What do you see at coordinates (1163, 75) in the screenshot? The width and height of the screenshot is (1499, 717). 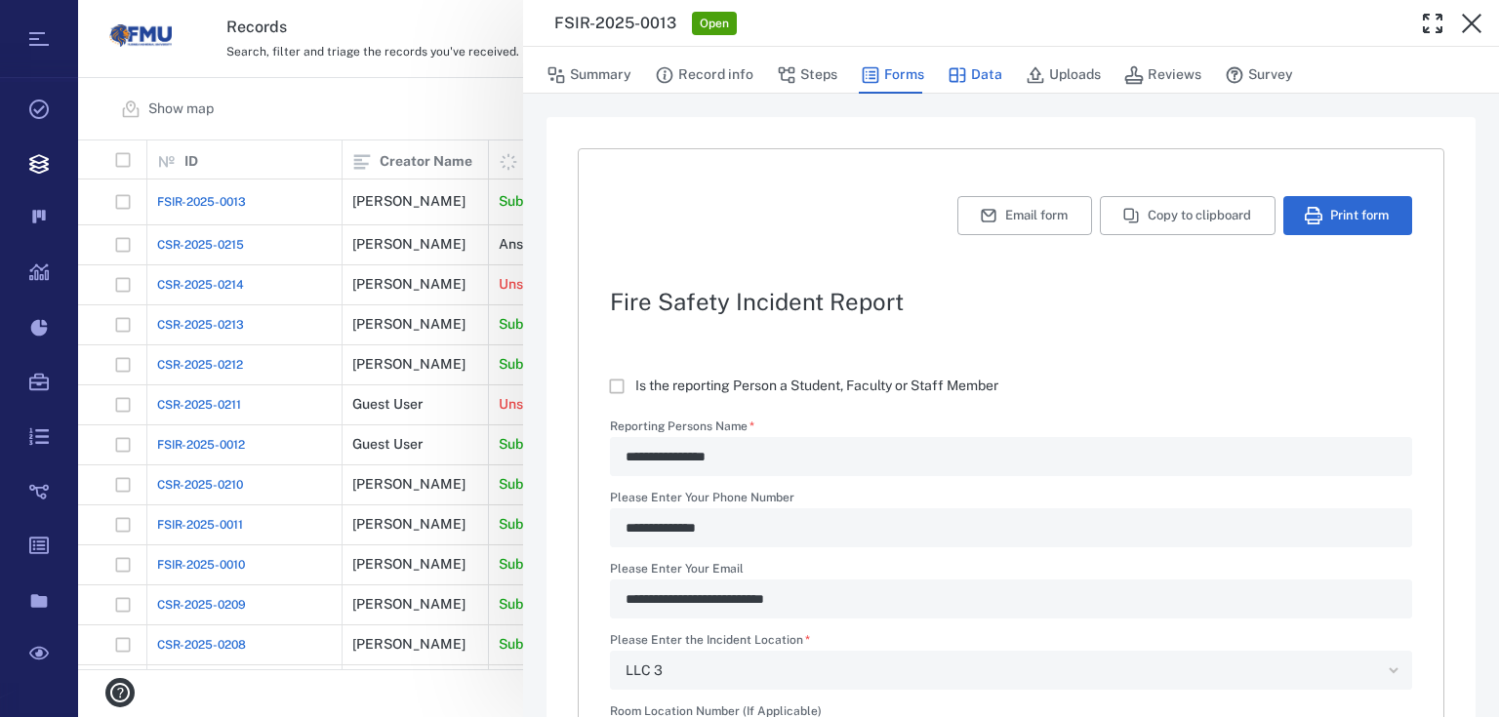 I see `button: Reviews` at bounding box center [1163, 75].